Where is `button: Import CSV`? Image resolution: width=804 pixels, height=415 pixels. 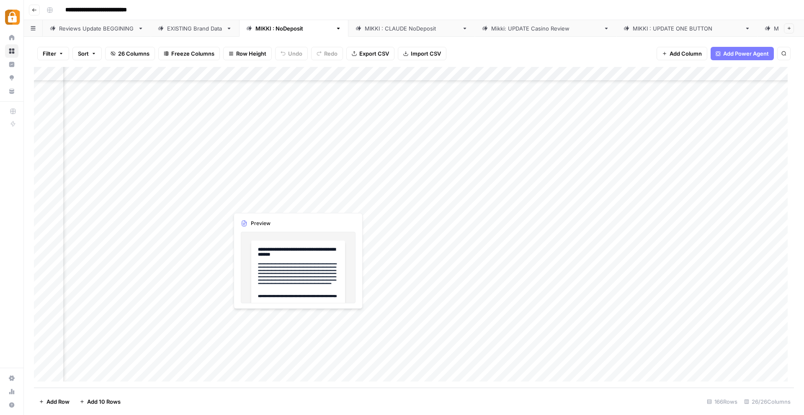 button: Import CSV is located at coordinates (422, 54).